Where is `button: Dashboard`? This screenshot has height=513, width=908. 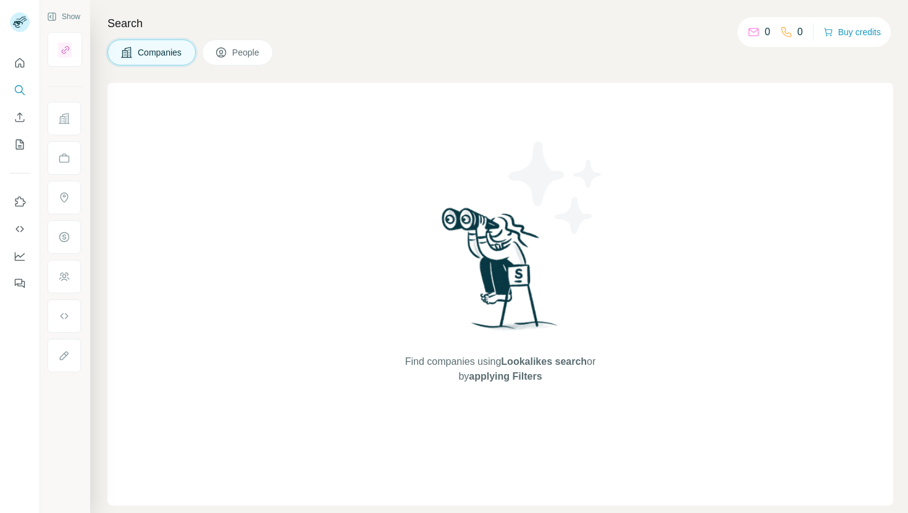
button: Dashboard is located at coordinates (20, 256).